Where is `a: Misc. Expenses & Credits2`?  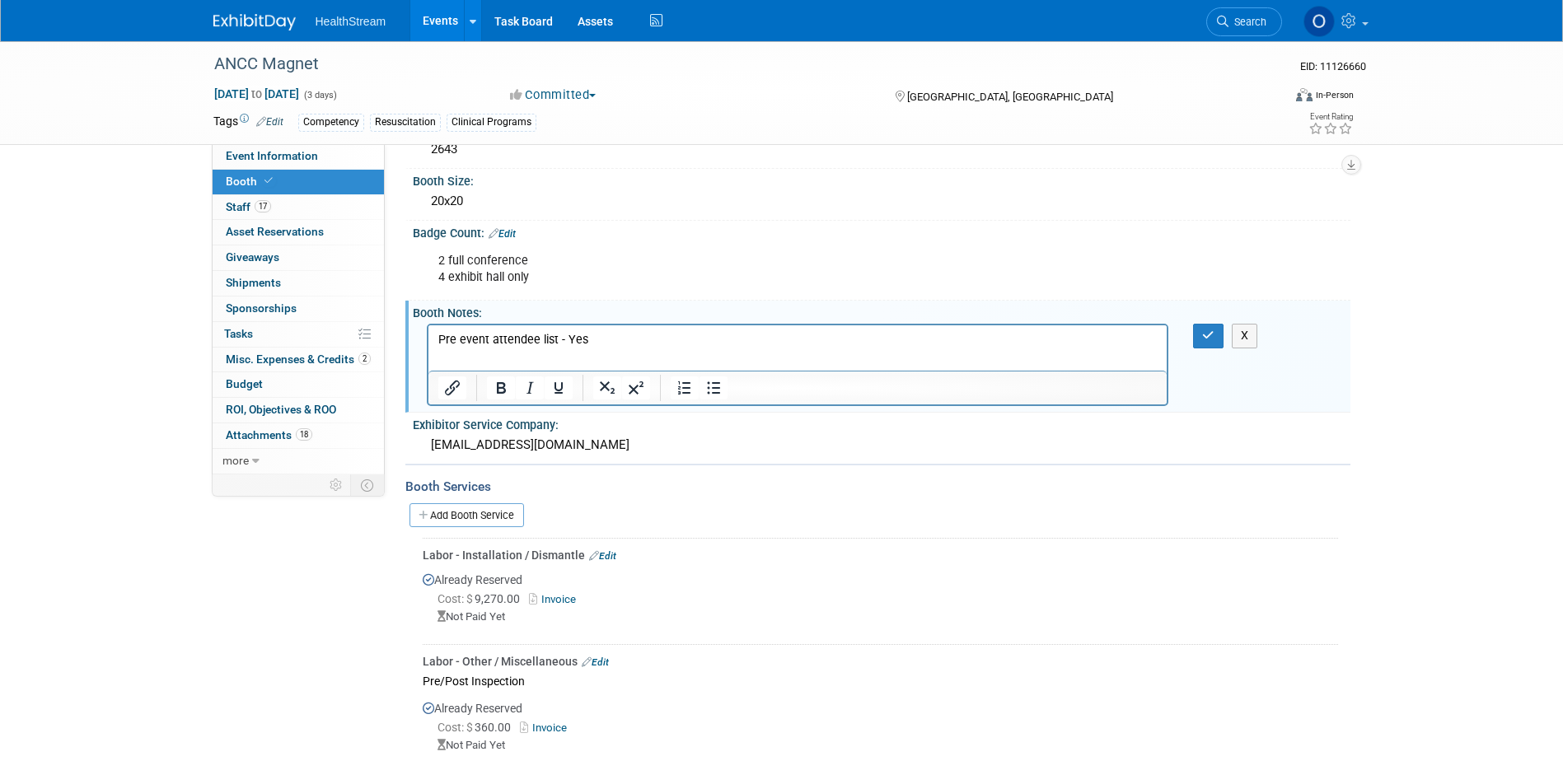 a: Misc. Expenses & Credits2 is located at coordinates (298, 360).